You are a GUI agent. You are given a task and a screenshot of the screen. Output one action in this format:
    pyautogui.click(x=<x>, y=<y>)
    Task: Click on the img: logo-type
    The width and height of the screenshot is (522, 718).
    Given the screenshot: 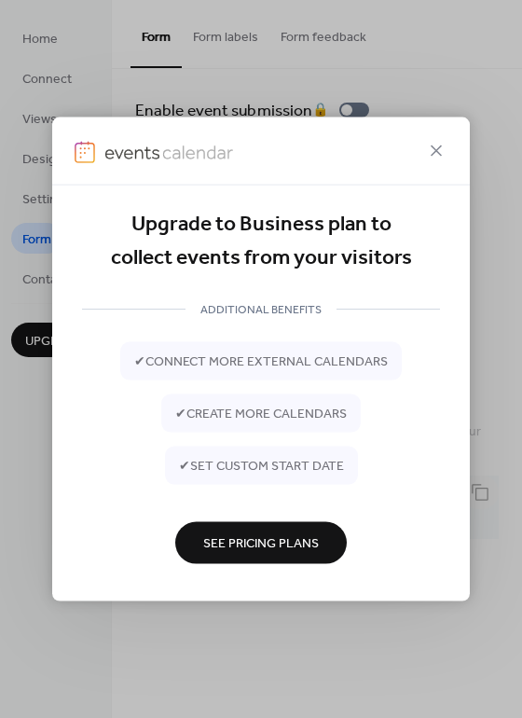 What is the action you would take?
    pyautogui.click(x=169, y=152)
    